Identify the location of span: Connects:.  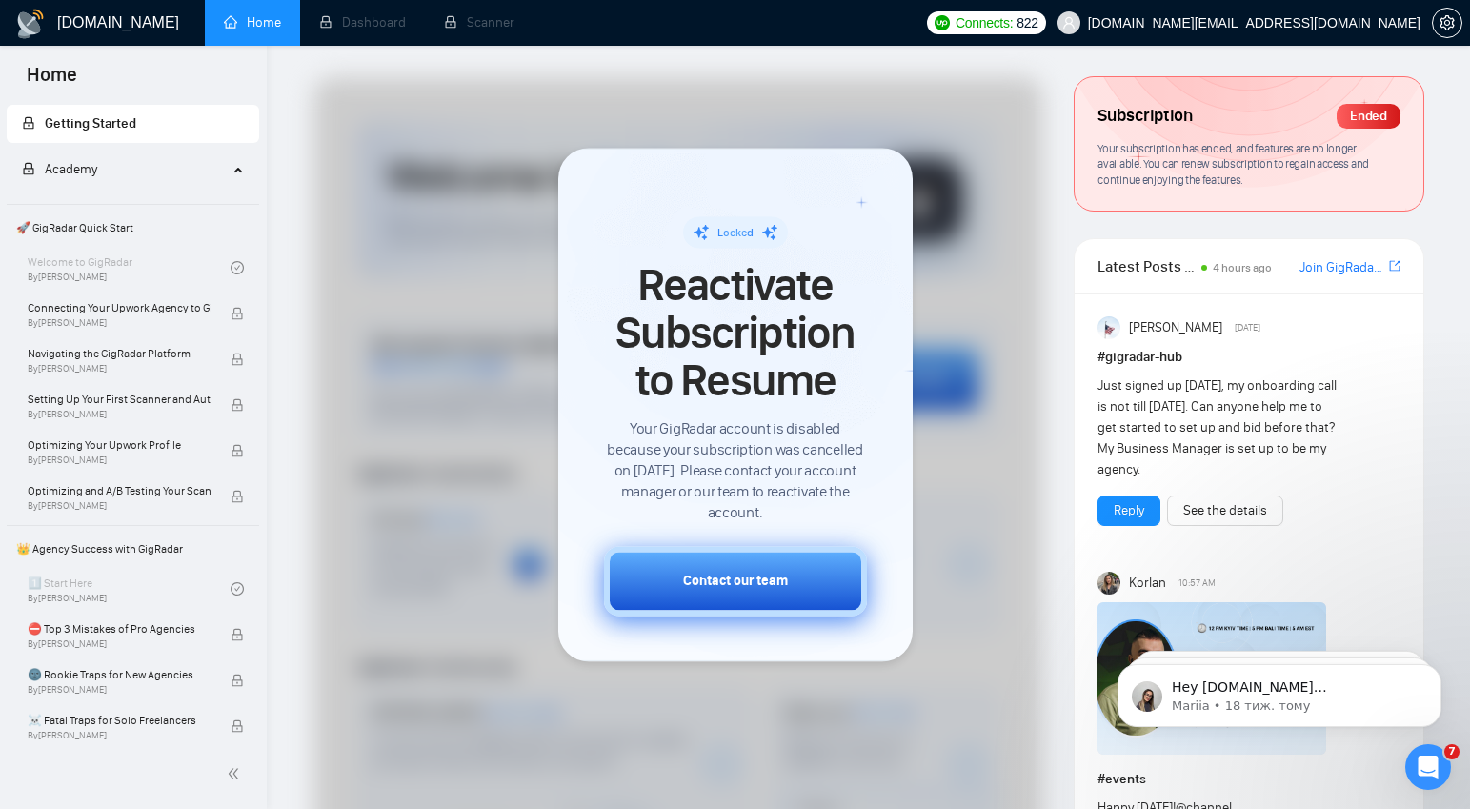
(984, 23).